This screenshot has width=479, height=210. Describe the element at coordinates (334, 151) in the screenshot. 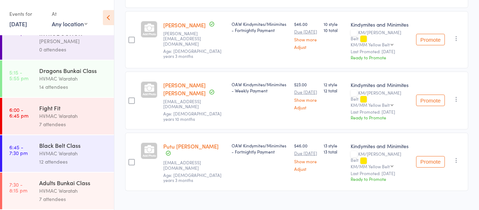

I see `span: 13 total` at that location.